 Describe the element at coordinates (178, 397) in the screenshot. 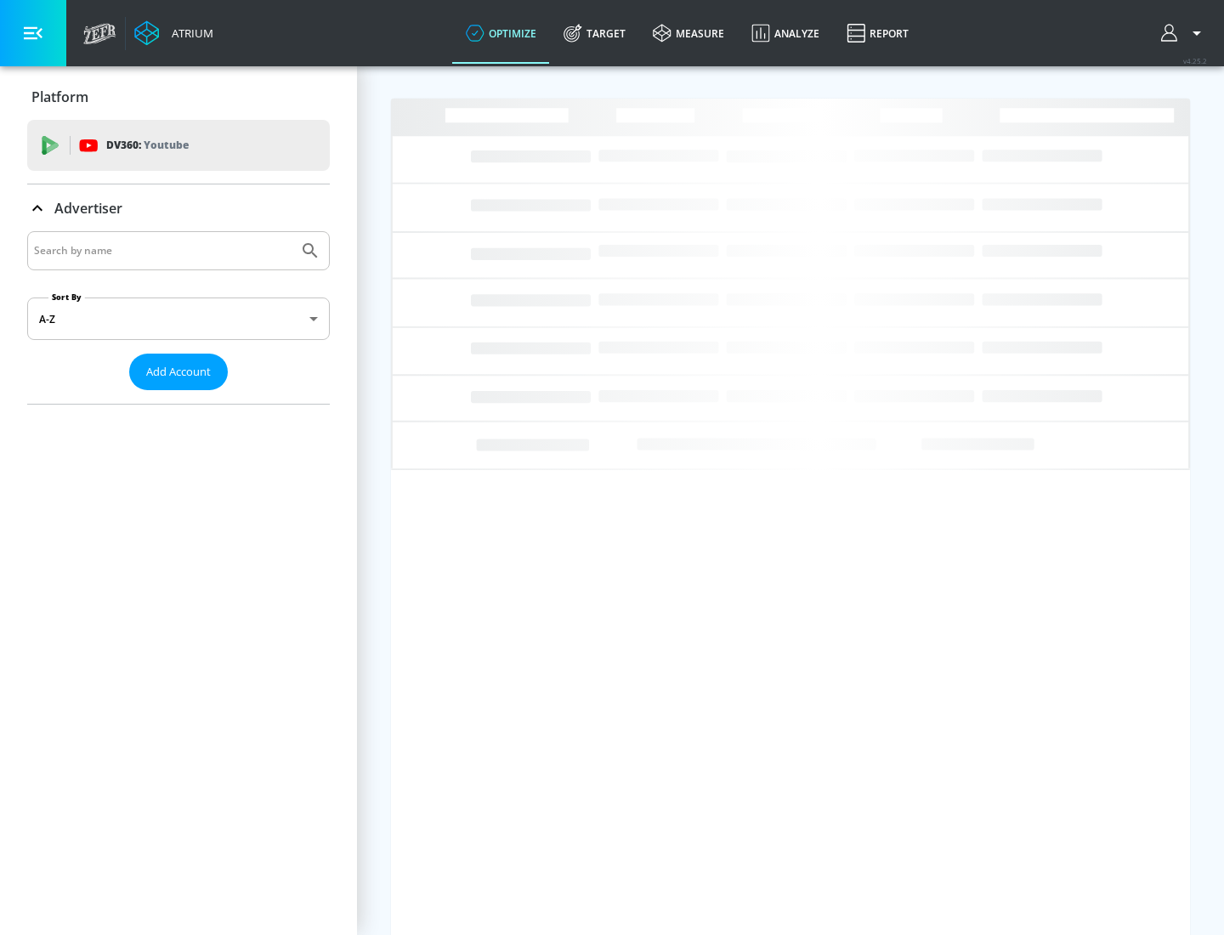

I see `nav: list of Advertiser` at that location.